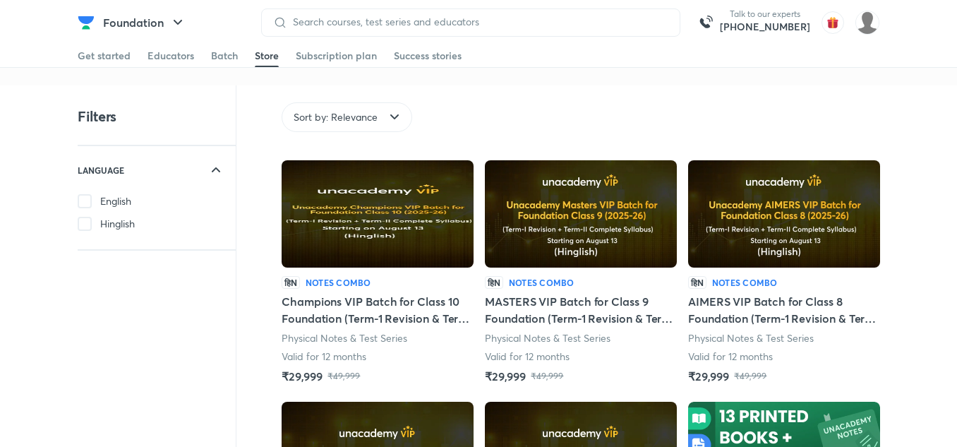  Describe the element at coordinates (86, 23) in the screenshot. I see `img: Company Logo` at that location.